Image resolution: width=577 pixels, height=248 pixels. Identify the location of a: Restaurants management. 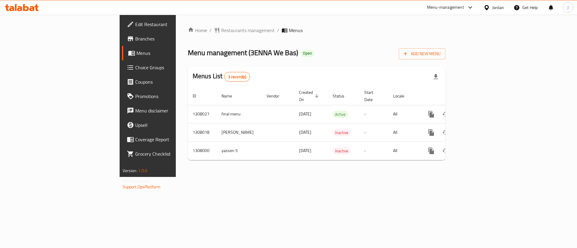
(244, 30).